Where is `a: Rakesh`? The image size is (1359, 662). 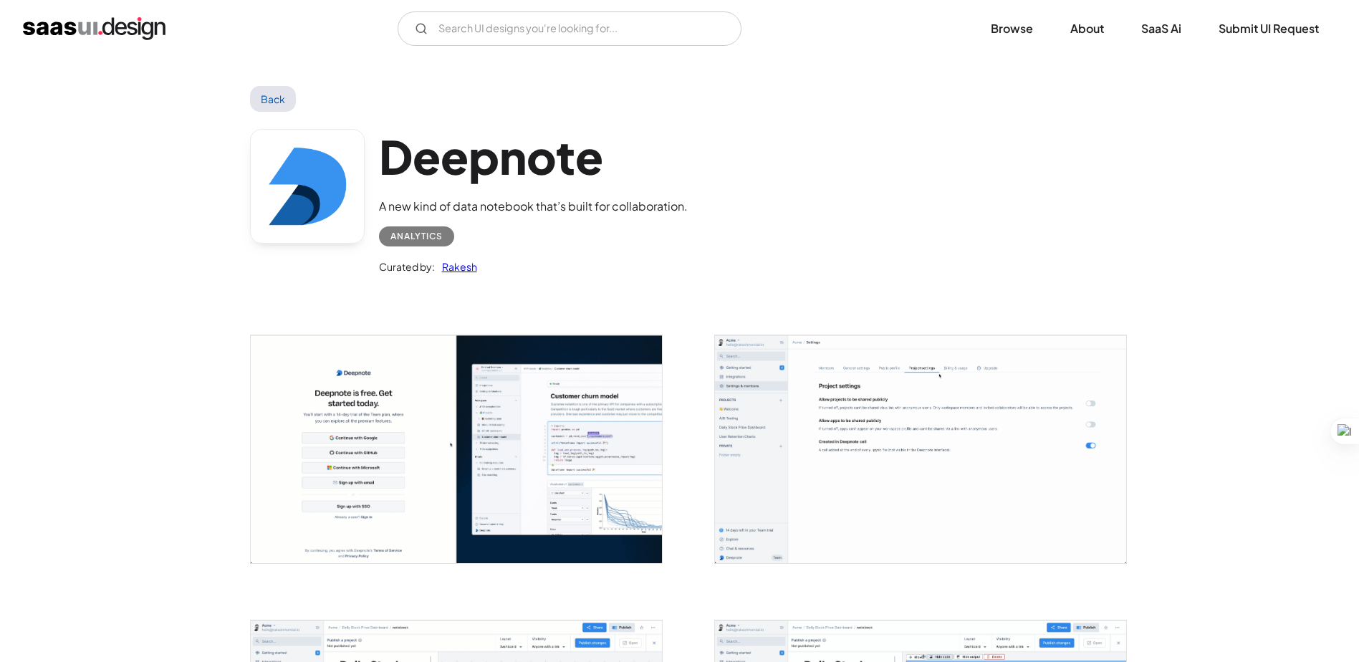 a: Rakesh is located at coordinates (456, 266).